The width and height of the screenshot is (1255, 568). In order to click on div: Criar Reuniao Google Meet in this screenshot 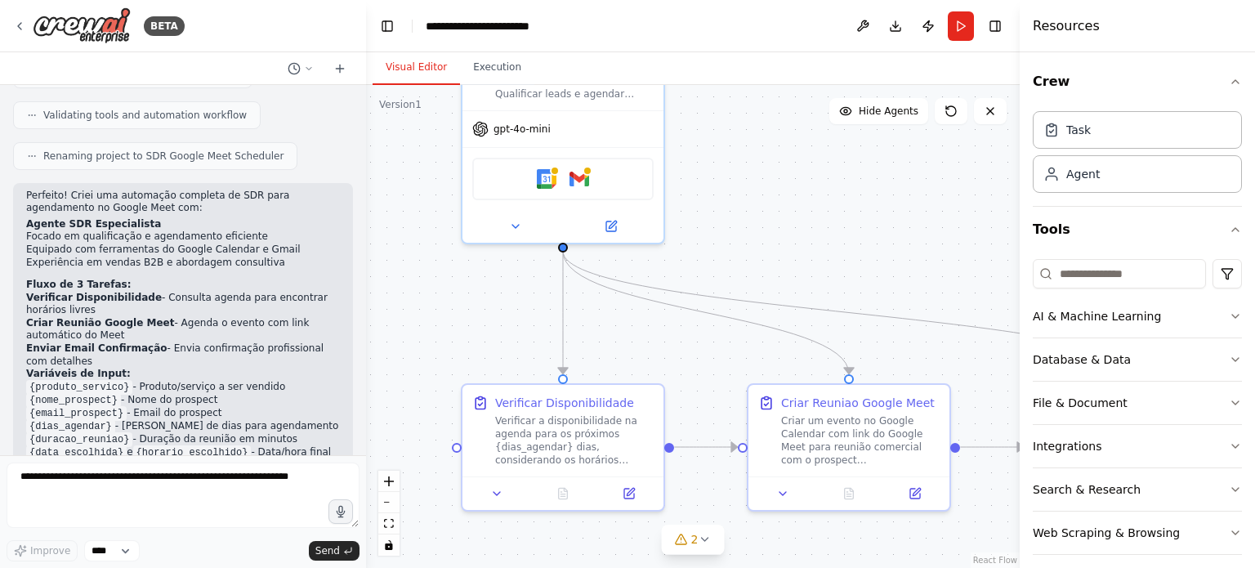, I will do `click(858, 403)`.